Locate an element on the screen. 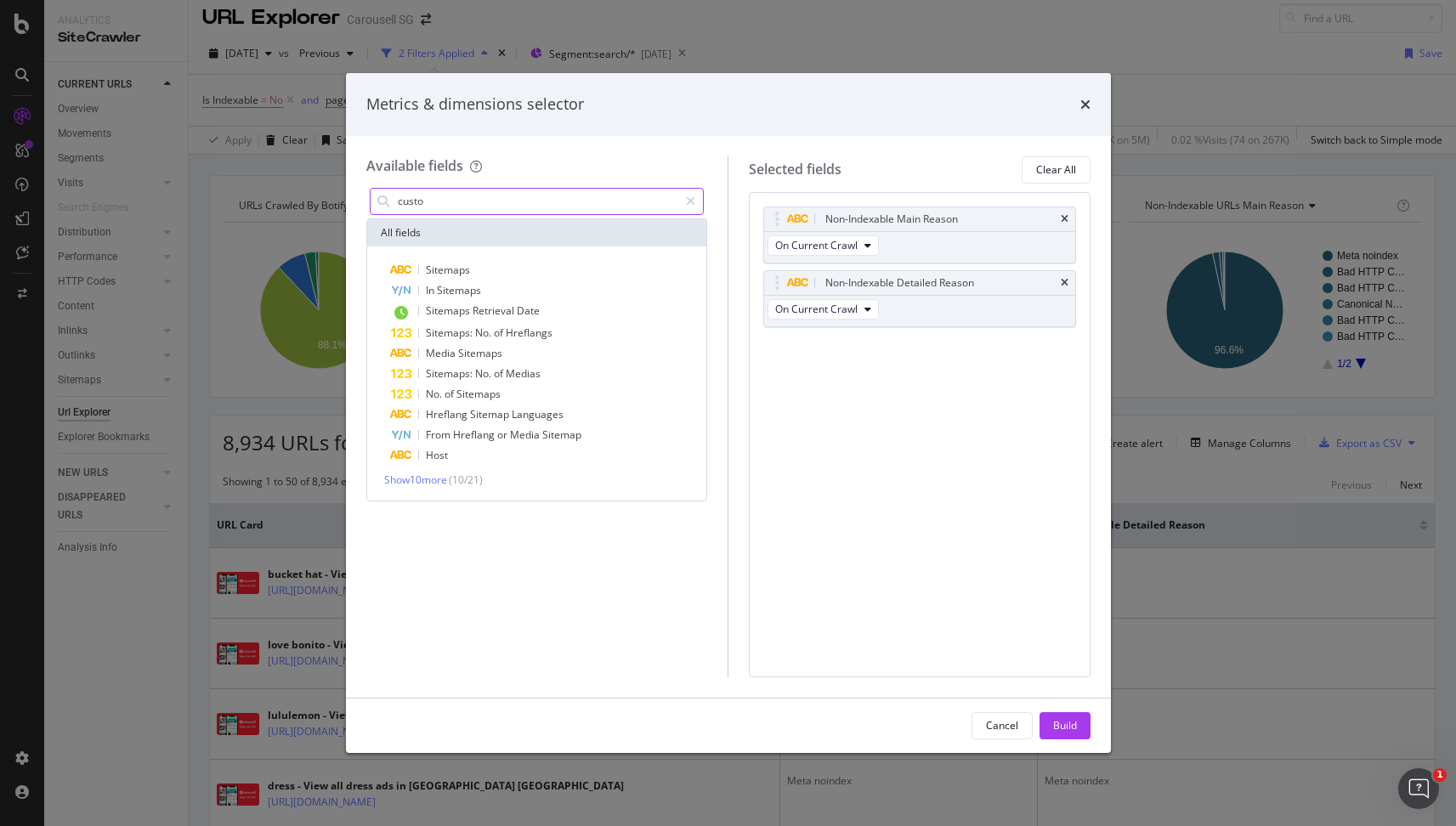 Image resolution: width=1456 pixels, height=826 pixels. button: Clear All is located at coordinates (1055, 170).